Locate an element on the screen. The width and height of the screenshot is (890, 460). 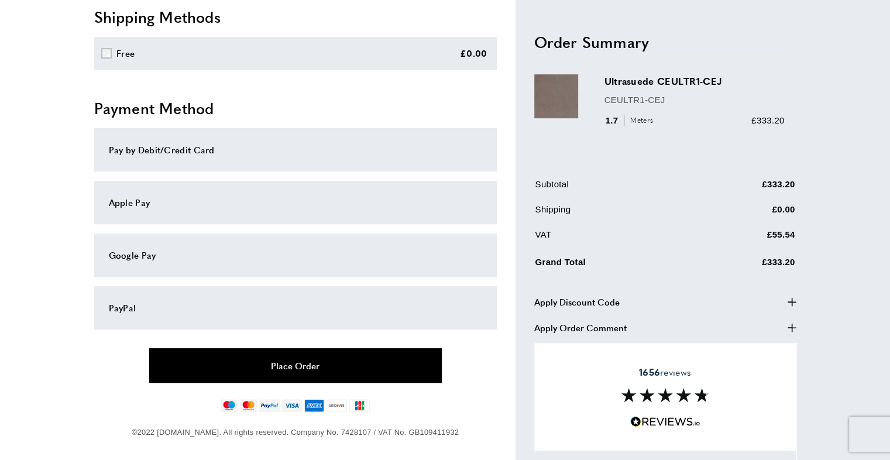
div: £0.00 is located at coordinates (473, 53).